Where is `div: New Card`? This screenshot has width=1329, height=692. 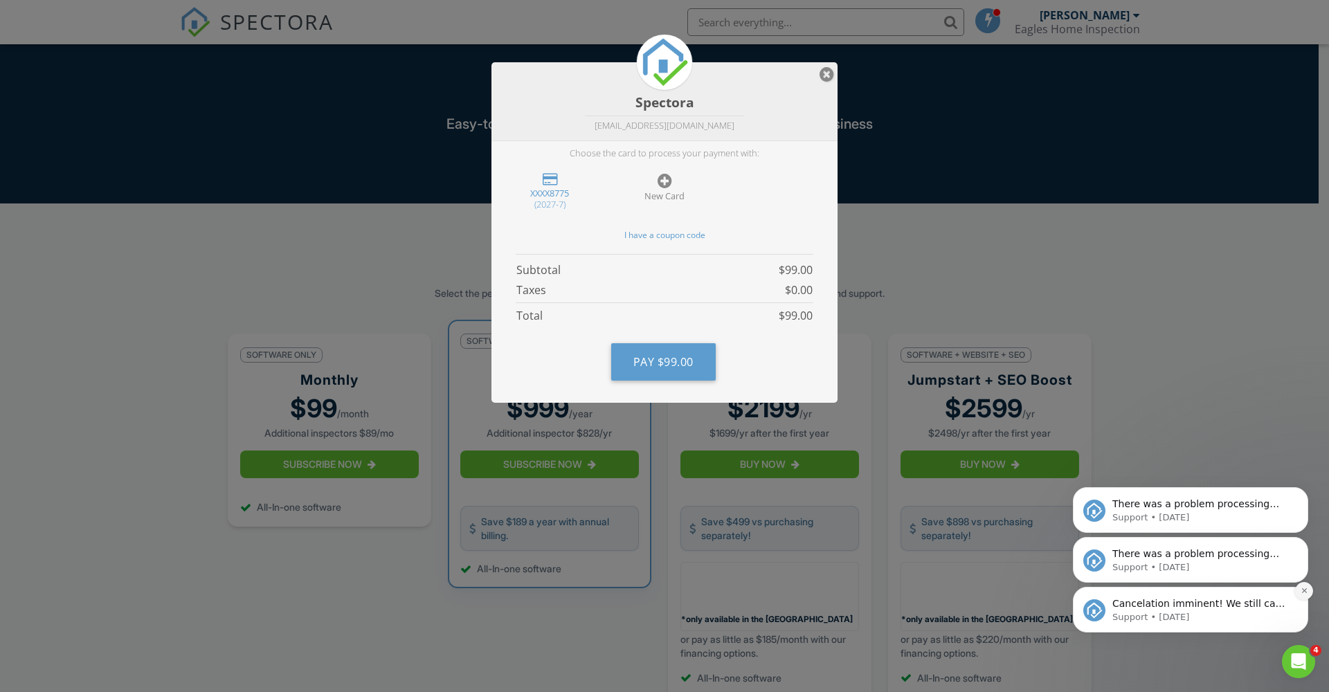
div: New Card is located at coordinates (665, 196).